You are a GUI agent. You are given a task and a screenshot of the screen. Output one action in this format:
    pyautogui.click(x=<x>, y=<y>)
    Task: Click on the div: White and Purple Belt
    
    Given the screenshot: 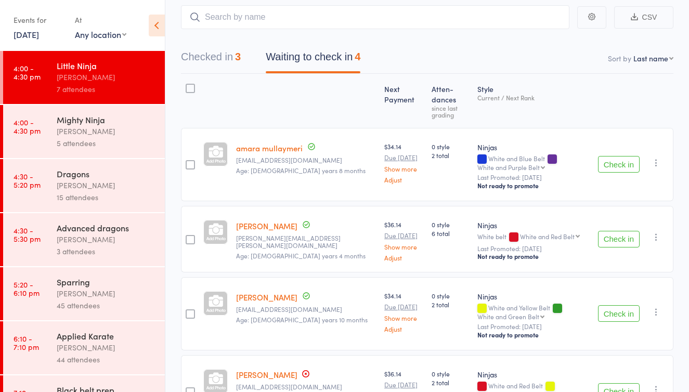 What is the action you would take?
    pyautogui.click(x=508, y=167)
    